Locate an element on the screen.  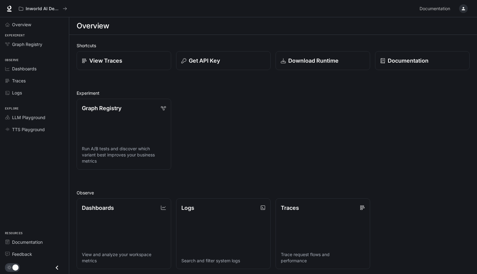
a: Dashboards is located at coordinates (34, 69).